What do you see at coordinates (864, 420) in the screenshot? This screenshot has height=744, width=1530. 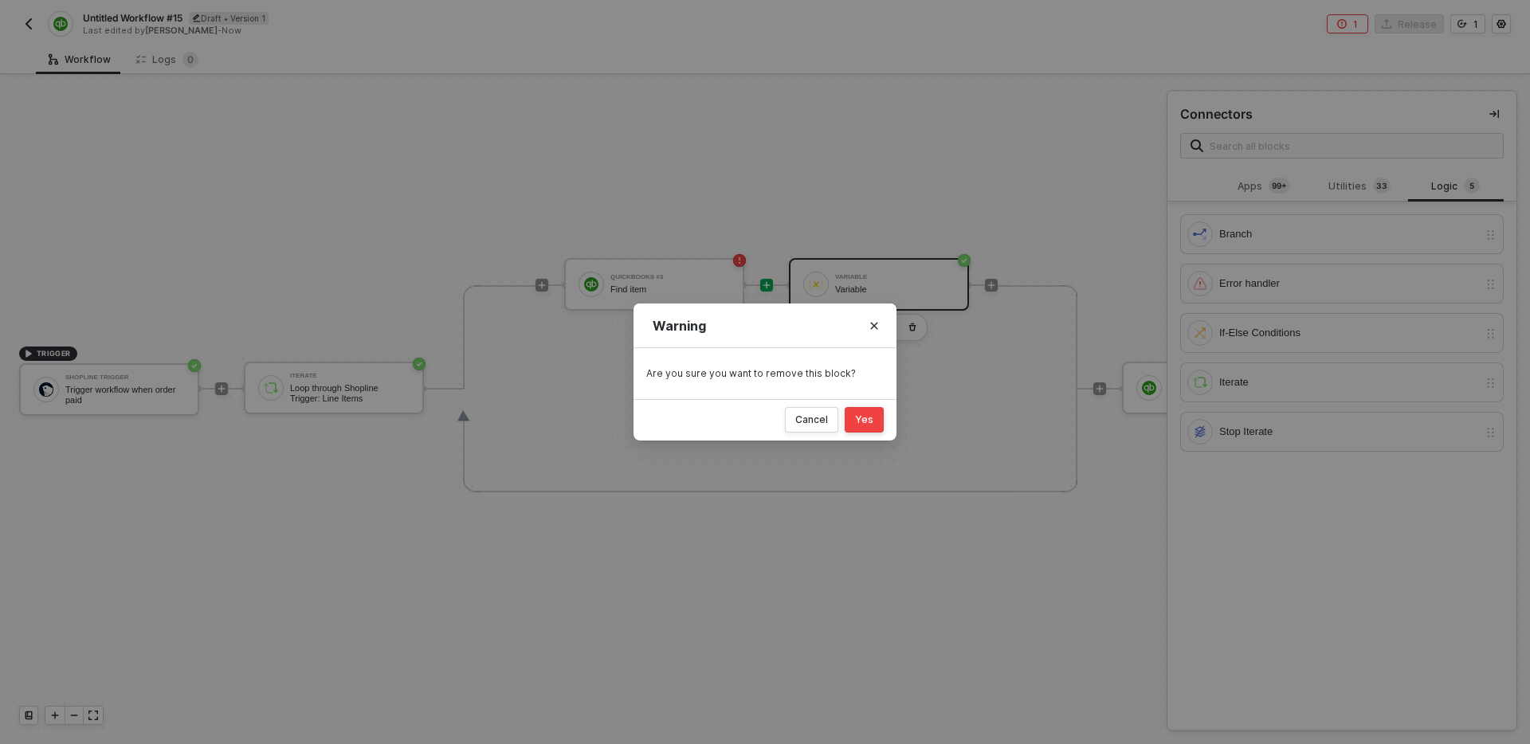 I see `button: Yes` at bounding box center [864, 420].